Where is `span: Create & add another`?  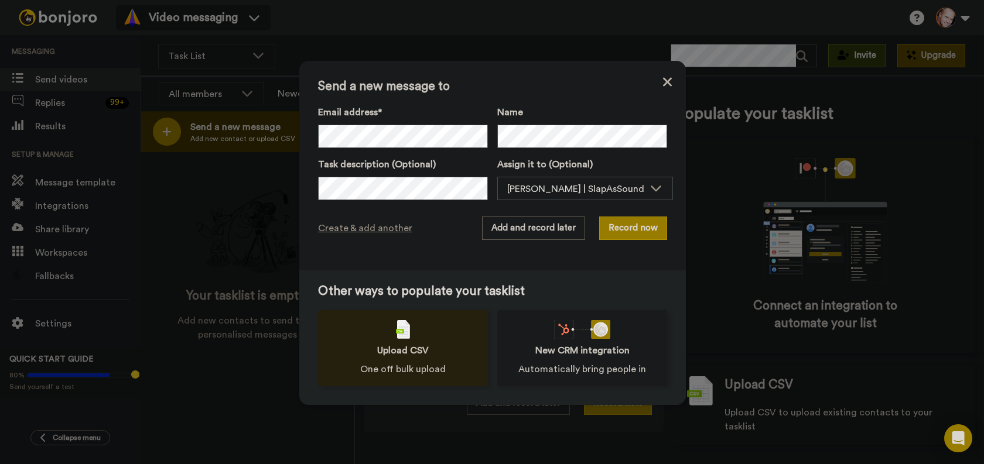 span: Create & add another is located at coordinates (365, 228).